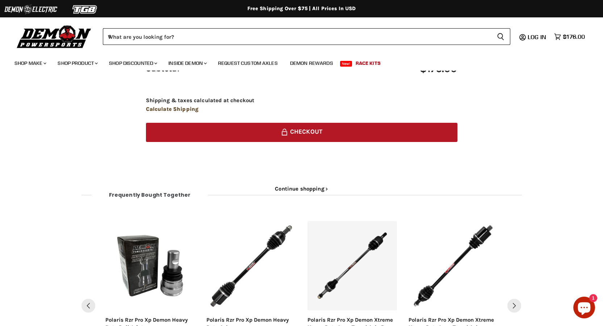  I want to click on span: $176.00, so click(574, 37).